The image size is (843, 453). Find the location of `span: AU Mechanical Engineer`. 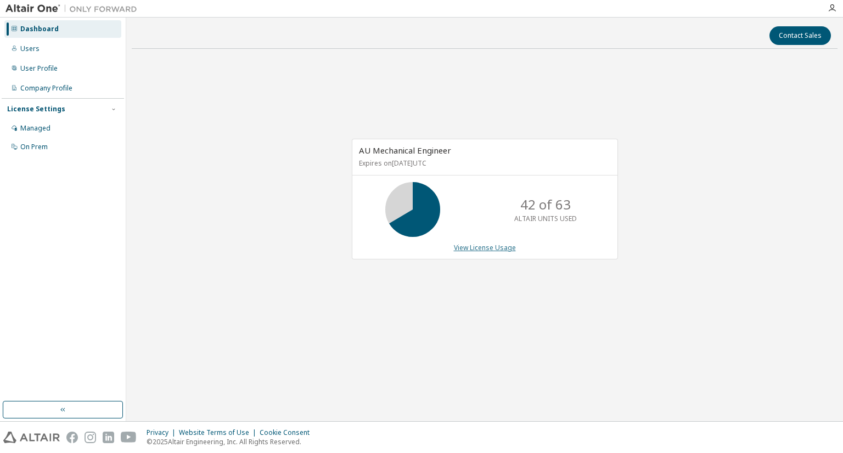

span: AU Mechanical Engineer is located at coordinates (405, 150).